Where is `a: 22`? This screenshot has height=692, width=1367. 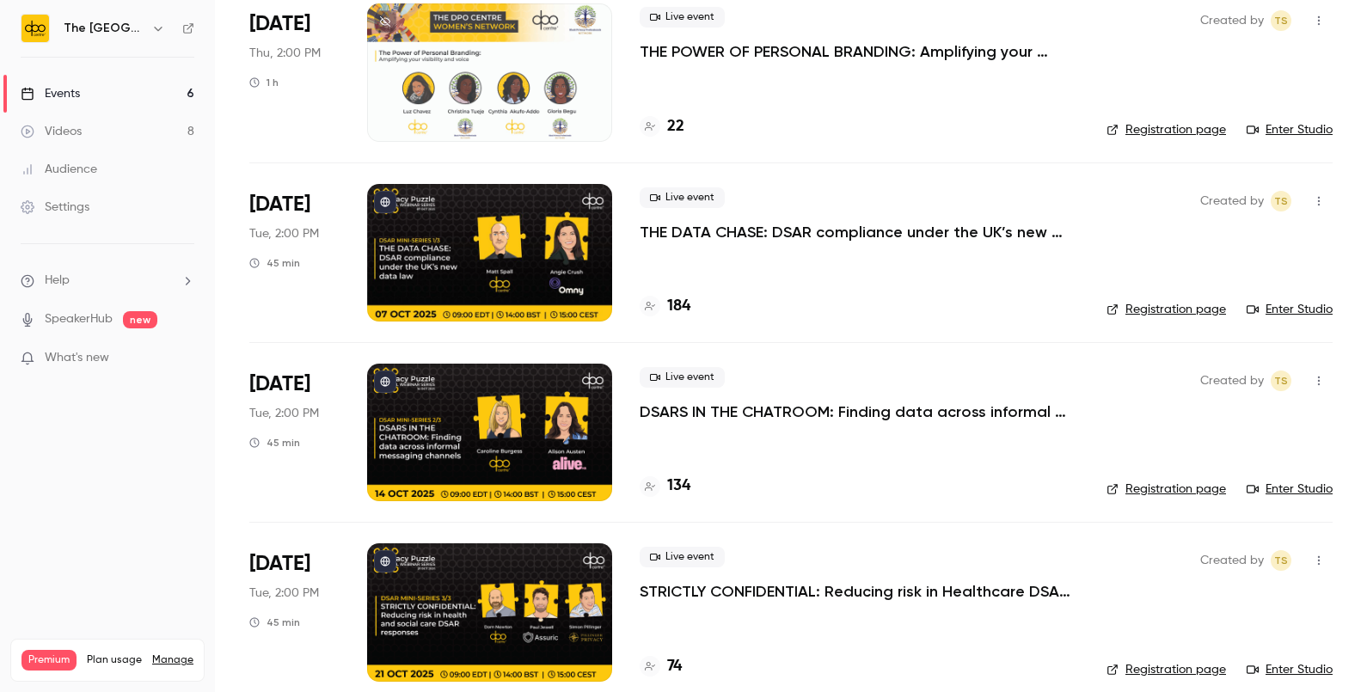
a: 22 is located at coordinates (662, 126).